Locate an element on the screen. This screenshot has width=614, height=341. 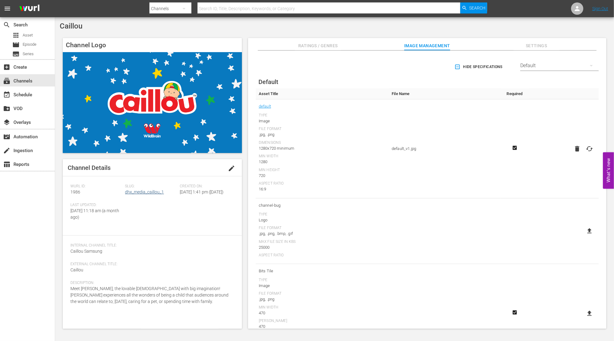
div: Default is located at coordinates (560, 66).